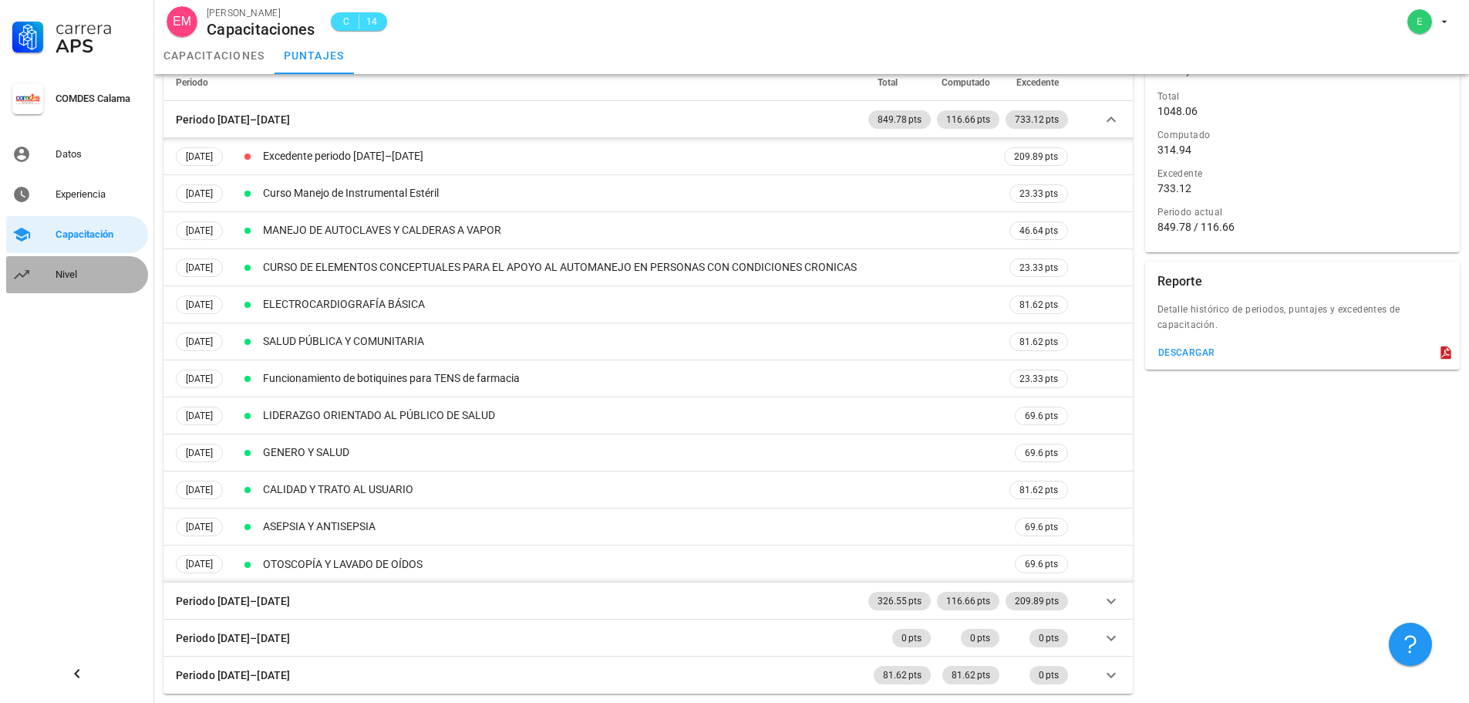  I want to click on th: Computado, so click(968, 83).